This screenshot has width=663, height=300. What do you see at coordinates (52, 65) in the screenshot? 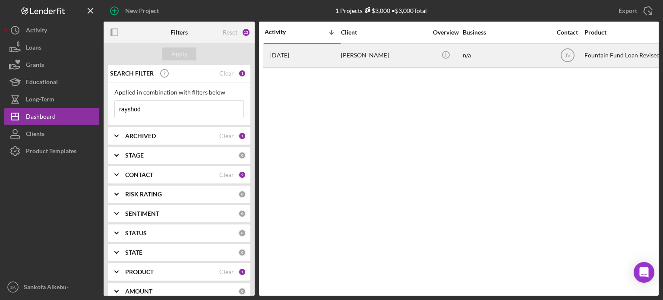
I see `a: Grants` at bounding box center [52, 65].